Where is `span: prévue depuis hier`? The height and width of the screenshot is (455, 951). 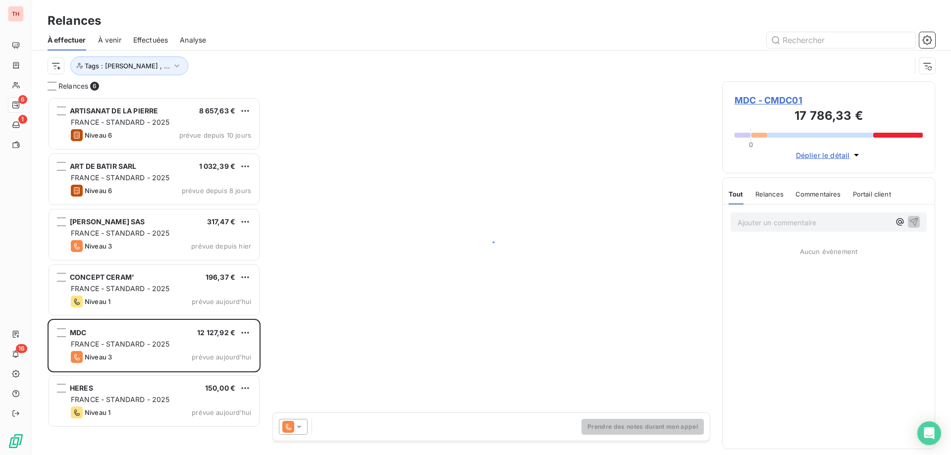
span: prévue depuis hier is located at coordinates (221, 246).